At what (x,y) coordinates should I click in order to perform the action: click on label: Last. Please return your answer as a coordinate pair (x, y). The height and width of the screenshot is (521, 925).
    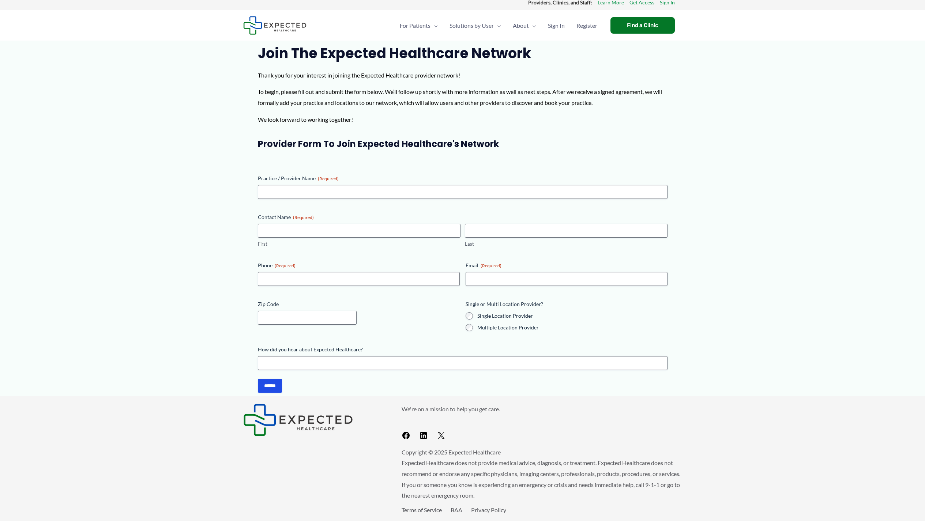
    Looking at the image, I should click on (566, 244).